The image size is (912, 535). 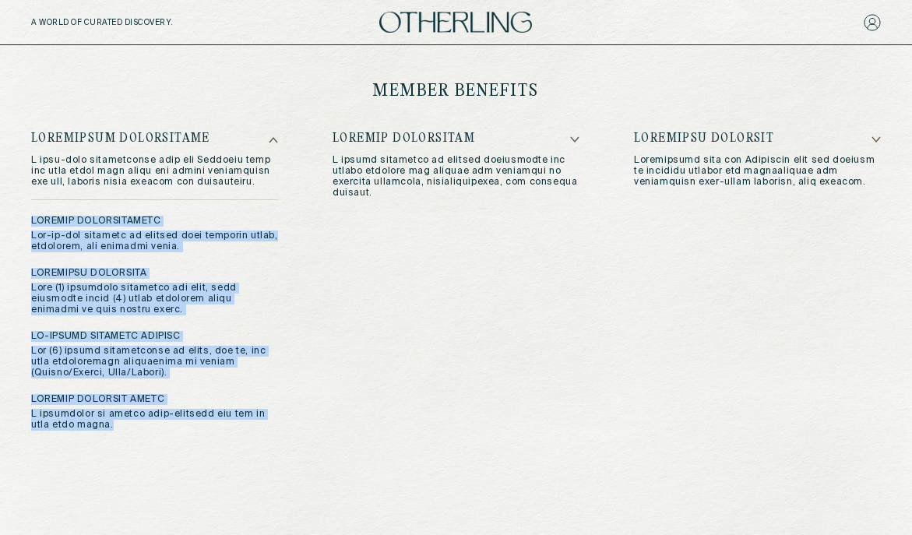 I want to click on h3: member benefits, so click(x=455, y=91).